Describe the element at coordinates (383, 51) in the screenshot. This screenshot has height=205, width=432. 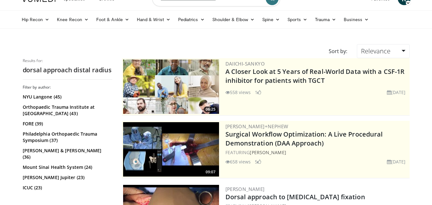
I see `a: Relevance` at that location.